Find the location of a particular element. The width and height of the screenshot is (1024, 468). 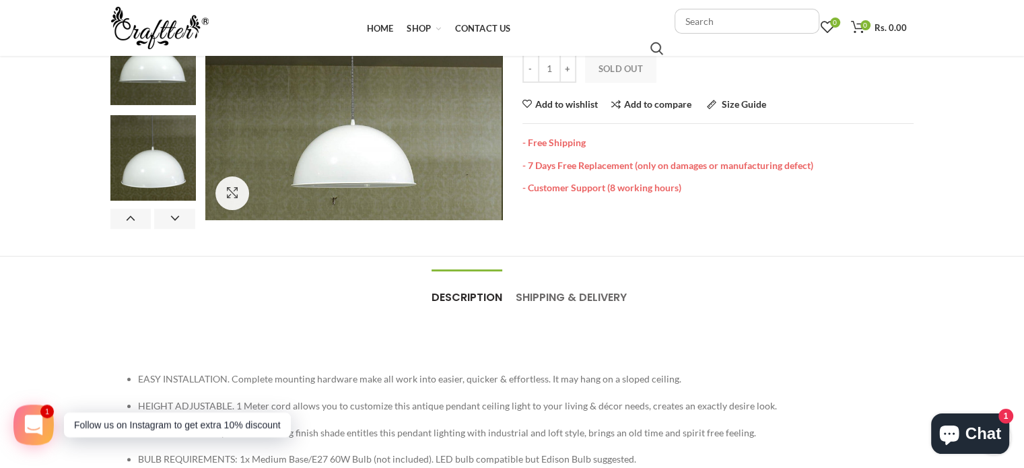

span: BULB REQUIREMENTS: 1x Medium Base/E27 60W Bulb (not included). LED bulb compatible but Edison Bul... is located at coordinates (387, 458).